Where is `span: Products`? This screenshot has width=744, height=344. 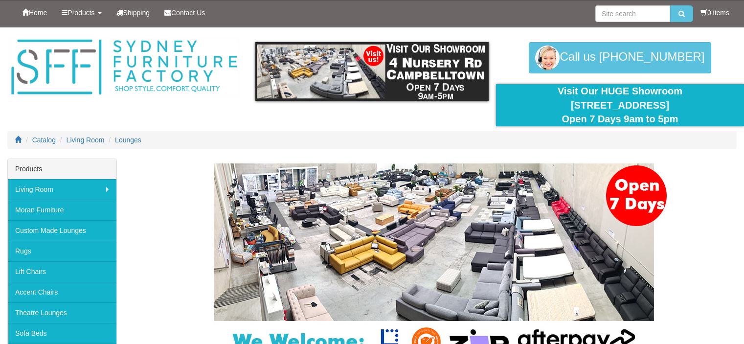
span: Products is located at coordinates (81, 13).